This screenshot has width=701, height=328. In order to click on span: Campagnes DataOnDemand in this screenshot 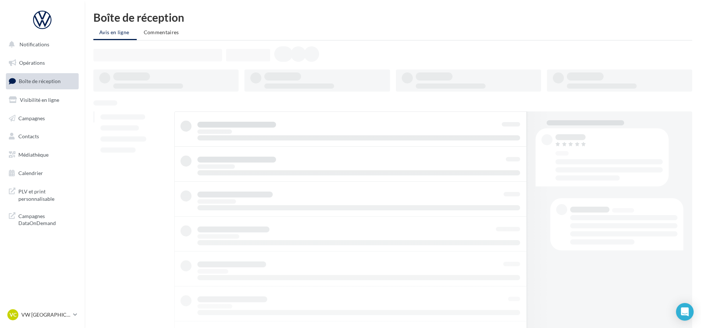, I will do `click(47, 219)`.